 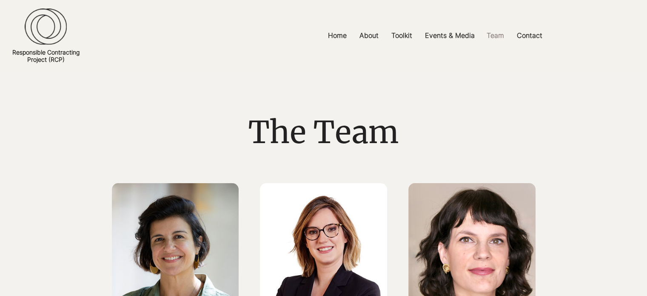 I want to click on p: About, so click(x=369, y=35).